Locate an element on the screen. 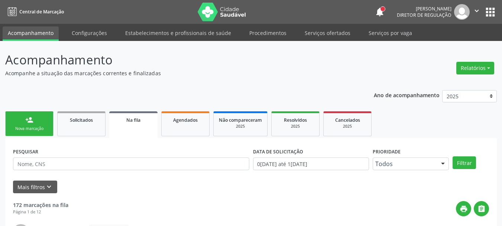  button: apps is located at coordinates (490, 12).